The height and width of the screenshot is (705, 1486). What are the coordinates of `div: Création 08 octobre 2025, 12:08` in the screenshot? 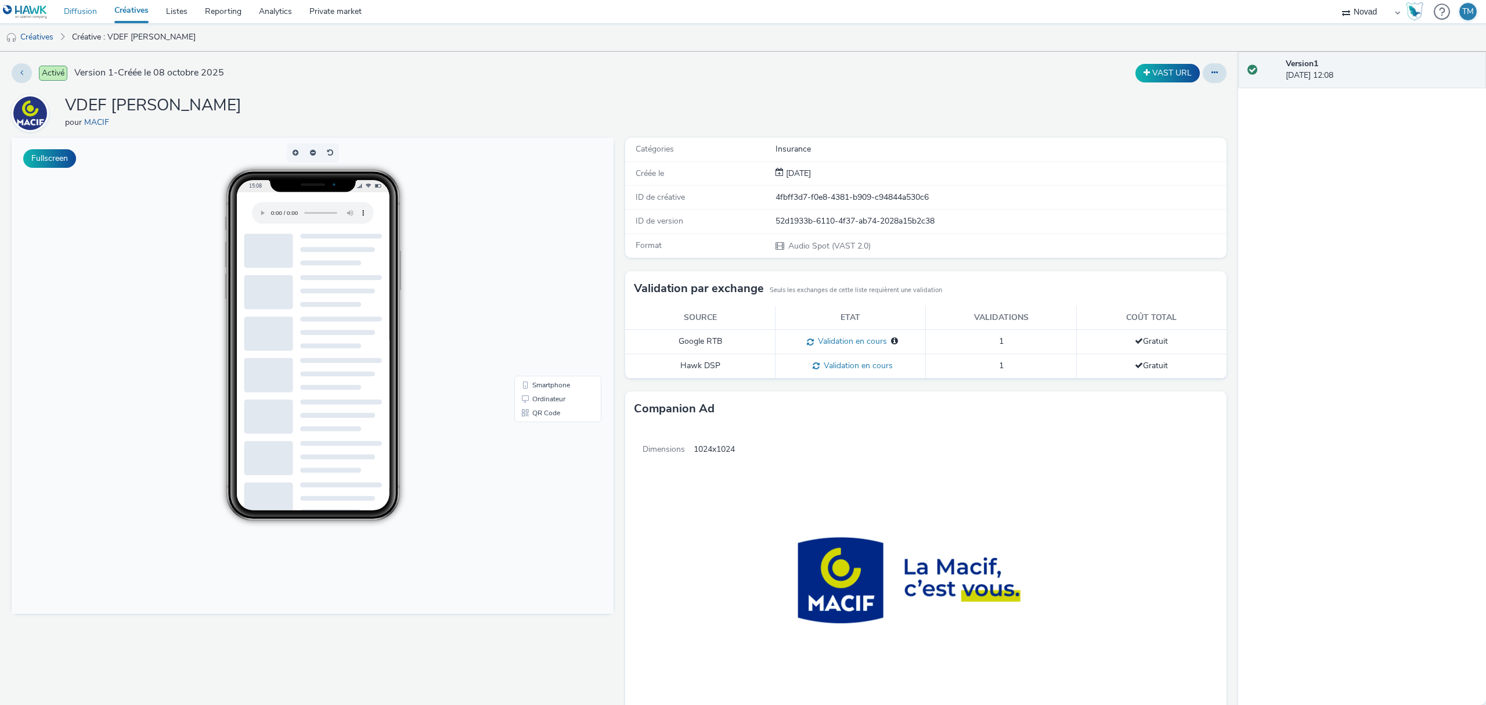 It's located at (797, 174).